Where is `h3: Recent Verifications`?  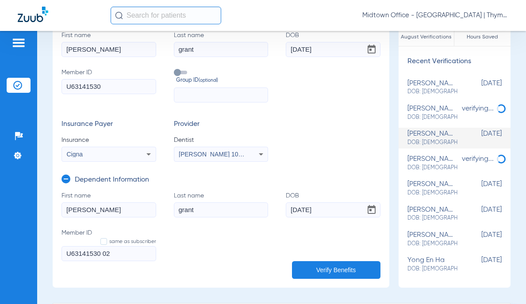 h3: Recent Verifications is located at coordinates (455, 62).